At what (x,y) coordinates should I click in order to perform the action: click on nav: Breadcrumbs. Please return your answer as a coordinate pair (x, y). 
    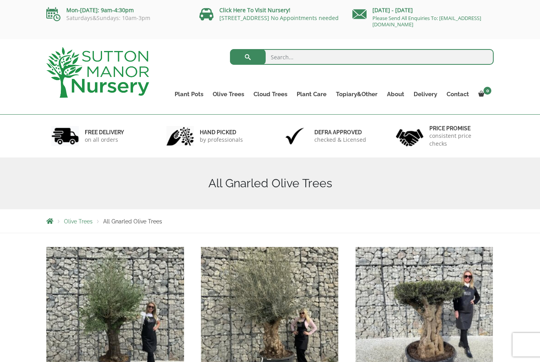
    Looking at the image, I should click on (270, 221).